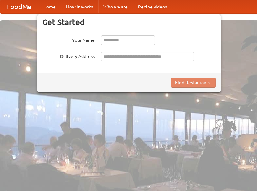 The image size is (257, 191). I want to click on a: Home, so click(49, 7).